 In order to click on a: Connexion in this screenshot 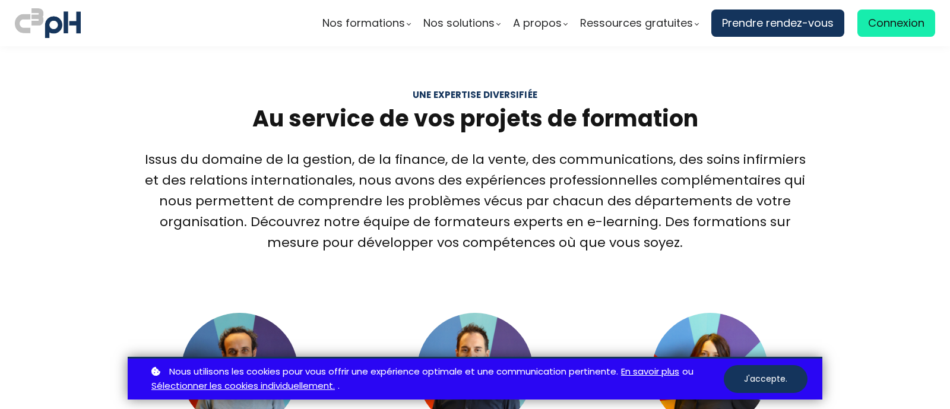, I will do `click(896, 23)`.